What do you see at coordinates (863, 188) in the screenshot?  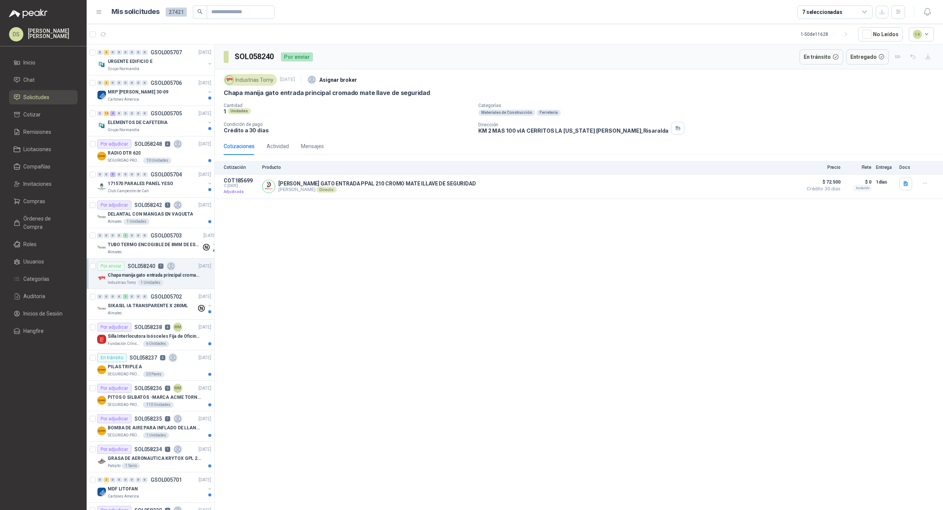 I see `div: Incluido` at bounding box center [863, 188].